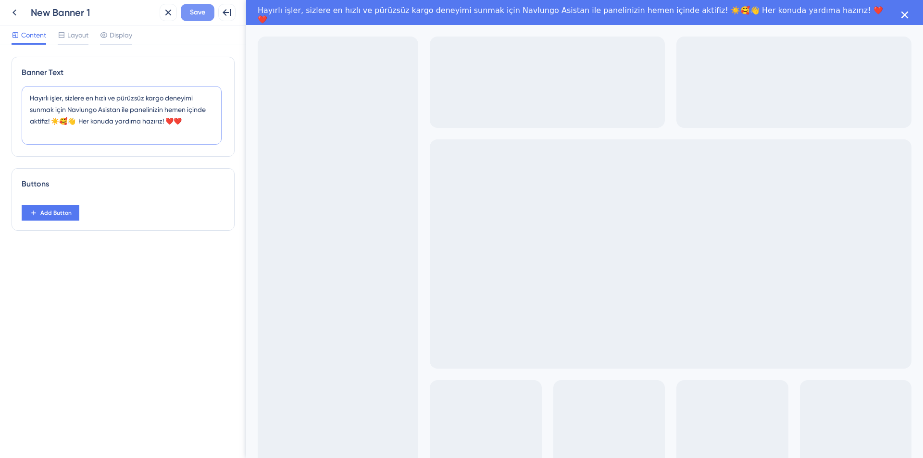 The height and width of the screenshot is (458, 923). I want to click on span: Display, so click(121, 35).